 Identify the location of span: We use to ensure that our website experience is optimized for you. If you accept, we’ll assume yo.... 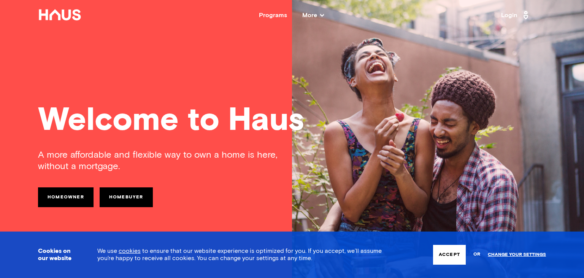
(240, 254).